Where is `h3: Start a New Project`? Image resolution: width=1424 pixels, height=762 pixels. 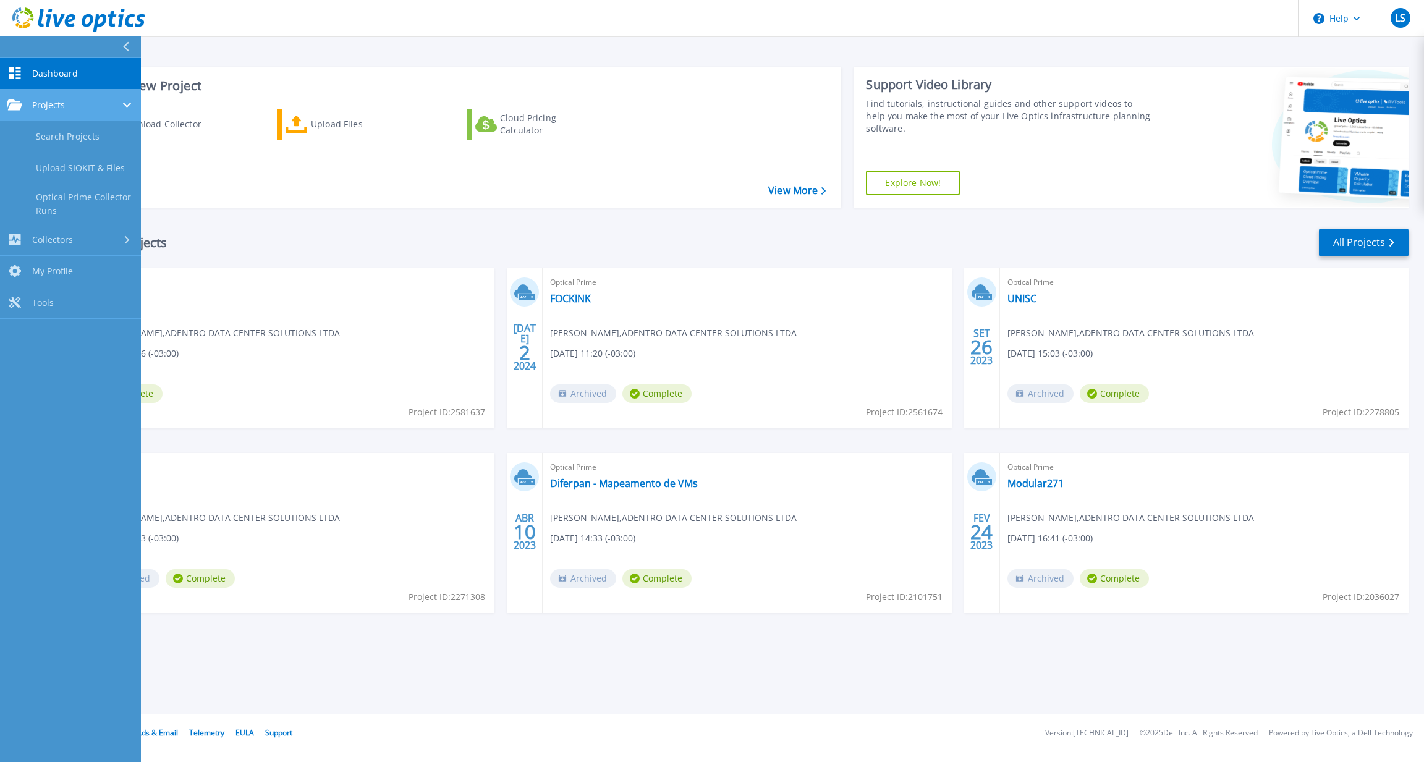
h3: Start a New Project is located at coordinates (457, 86).